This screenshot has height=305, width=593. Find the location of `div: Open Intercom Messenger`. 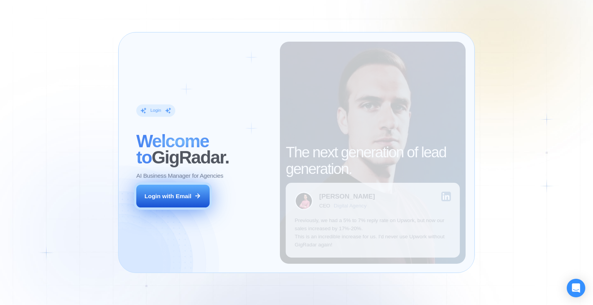

div: Open Intercom Messenger is located at coordinates (576, 288).